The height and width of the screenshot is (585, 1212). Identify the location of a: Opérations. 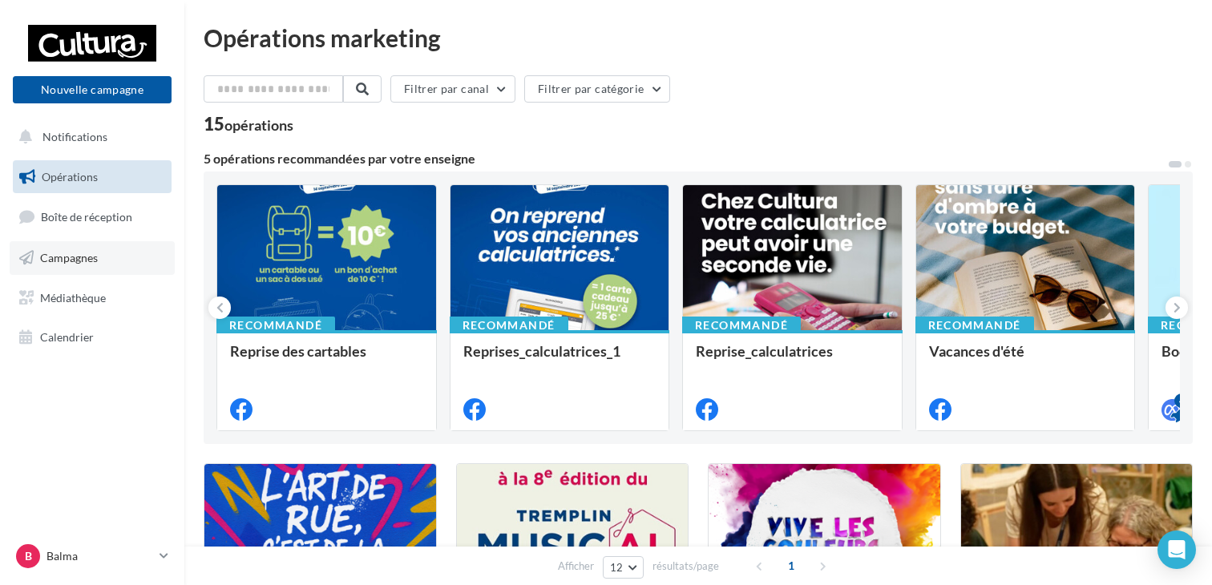
(92, 177).